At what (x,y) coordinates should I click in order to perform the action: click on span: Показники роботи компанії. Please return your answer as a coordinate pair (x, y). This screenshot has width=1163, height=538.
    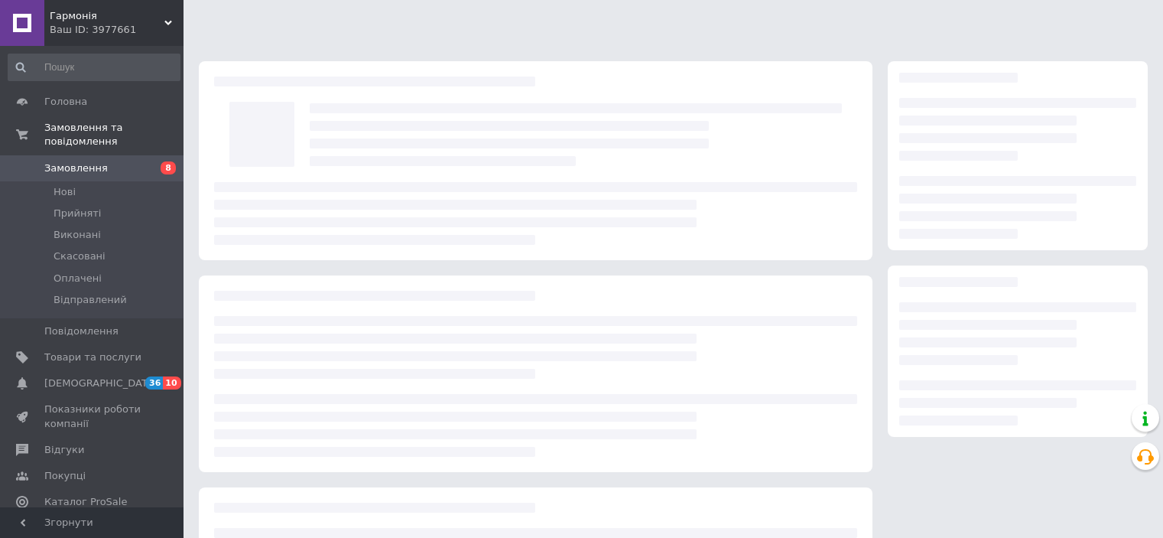
    Looking at the image, I should click on (93, 416).